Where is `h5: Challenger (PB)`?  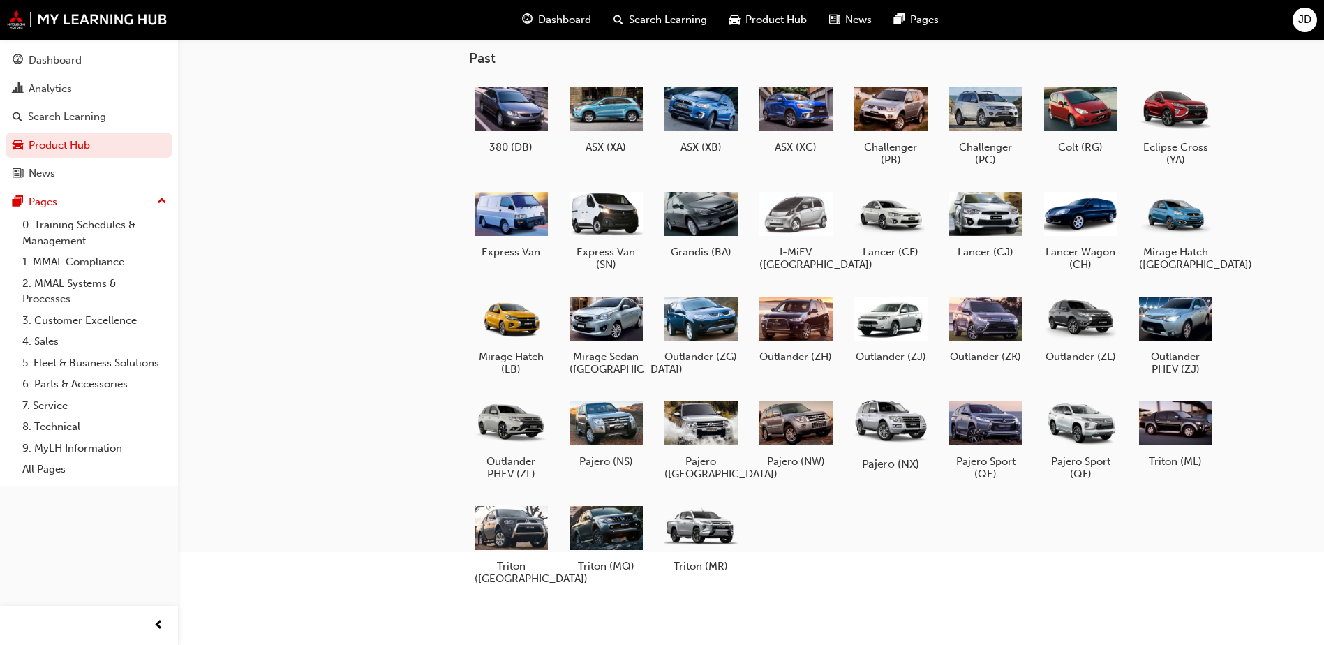
h5: Challenger (PB) is located at coordinates (891, 154).